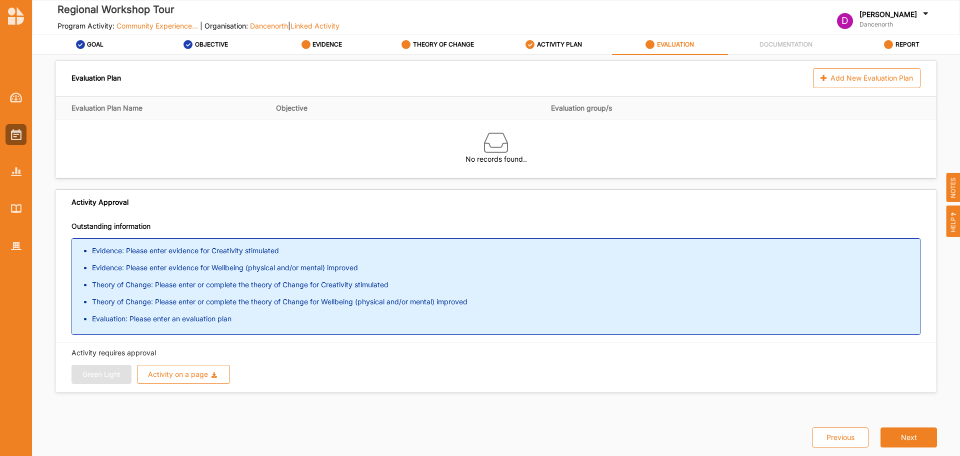 Image resolution: width=960 pixels, height=456 pixels. Describe the element at coordinates (170, 108) in the screenshot. I see `div: Evaluation Plan Name` at that location.